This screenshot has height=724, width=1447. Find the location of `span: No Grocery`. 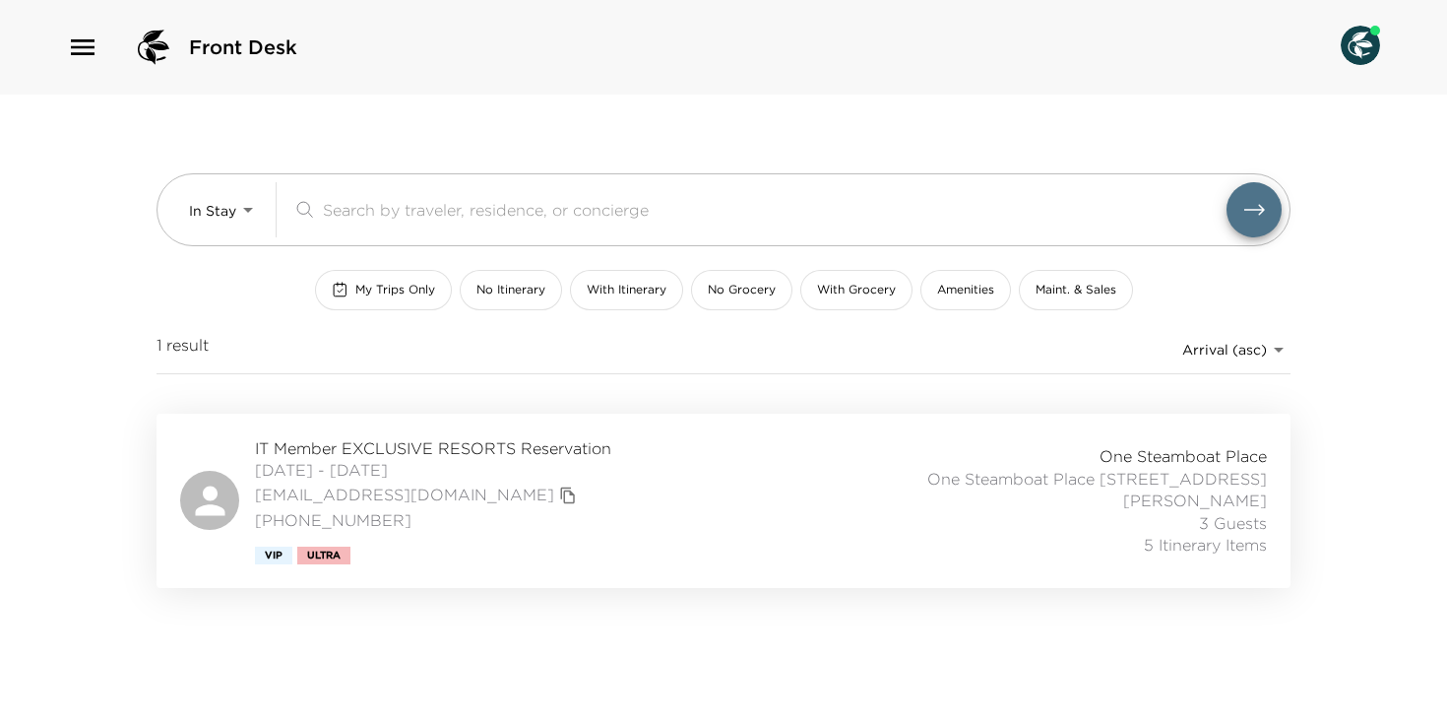

span: No Grocery is located at coordinates (741, 289).